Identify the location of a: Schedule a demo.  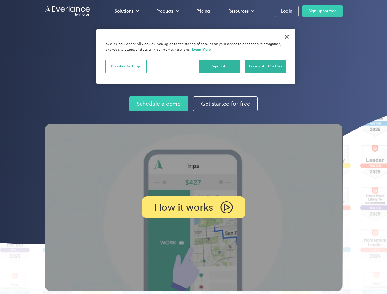
(159, 104).